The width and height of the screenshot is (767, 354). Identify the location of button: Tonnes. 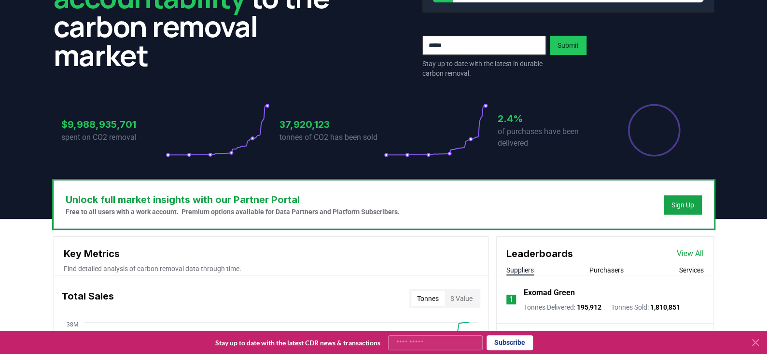
(428, 299).